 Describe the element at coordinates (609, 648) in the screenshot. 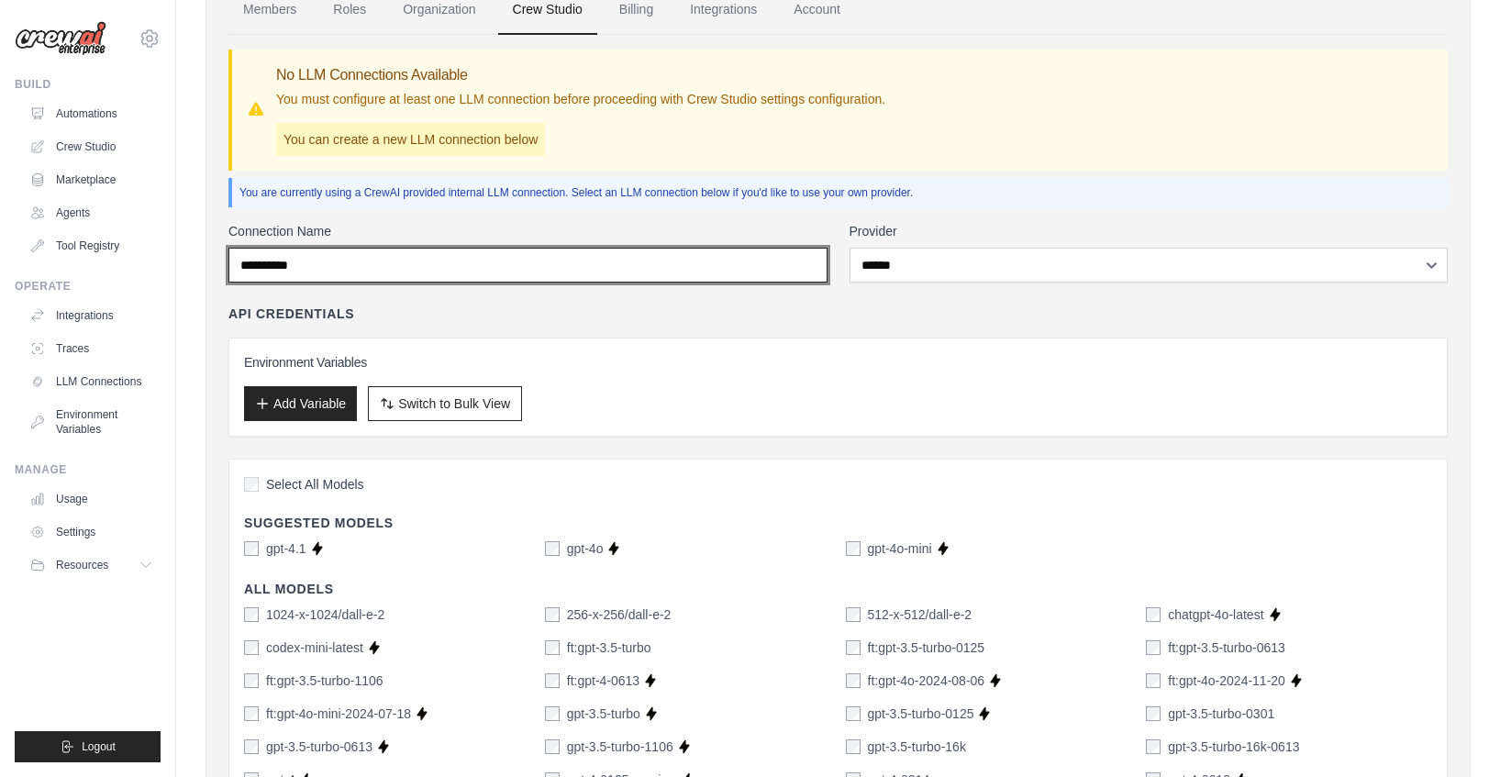

I see `label: ft:gpt-3.5-turbo` at that location.